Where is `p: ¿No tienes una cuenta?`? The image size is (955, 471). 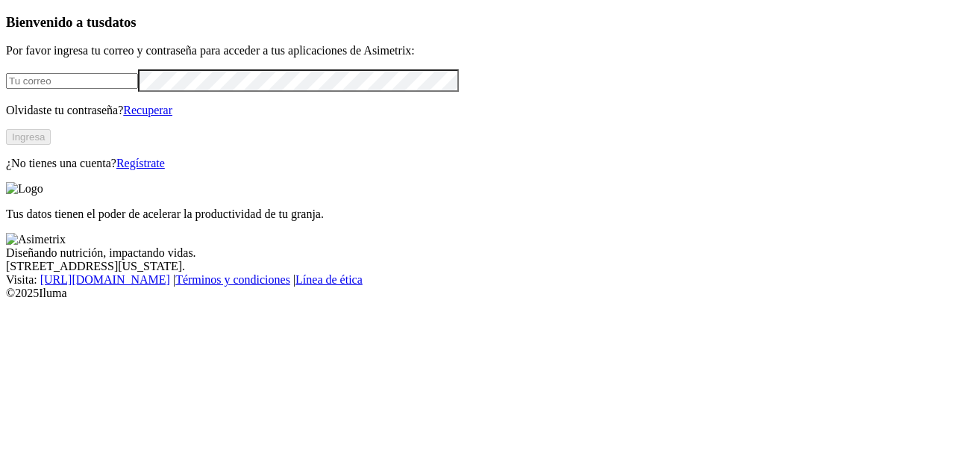
p: ¿No tienes una cuenta? is located at coordinates (478, 163).